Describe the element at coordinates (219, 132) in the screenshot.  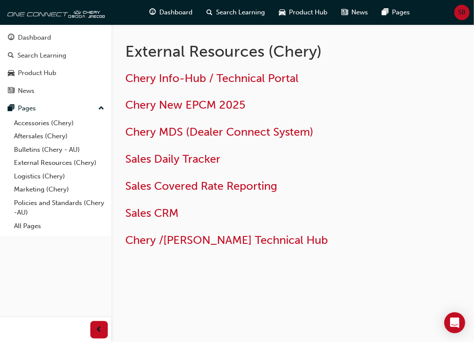
I see `a: Chery MDS (Dealer Connect System)` at that location.